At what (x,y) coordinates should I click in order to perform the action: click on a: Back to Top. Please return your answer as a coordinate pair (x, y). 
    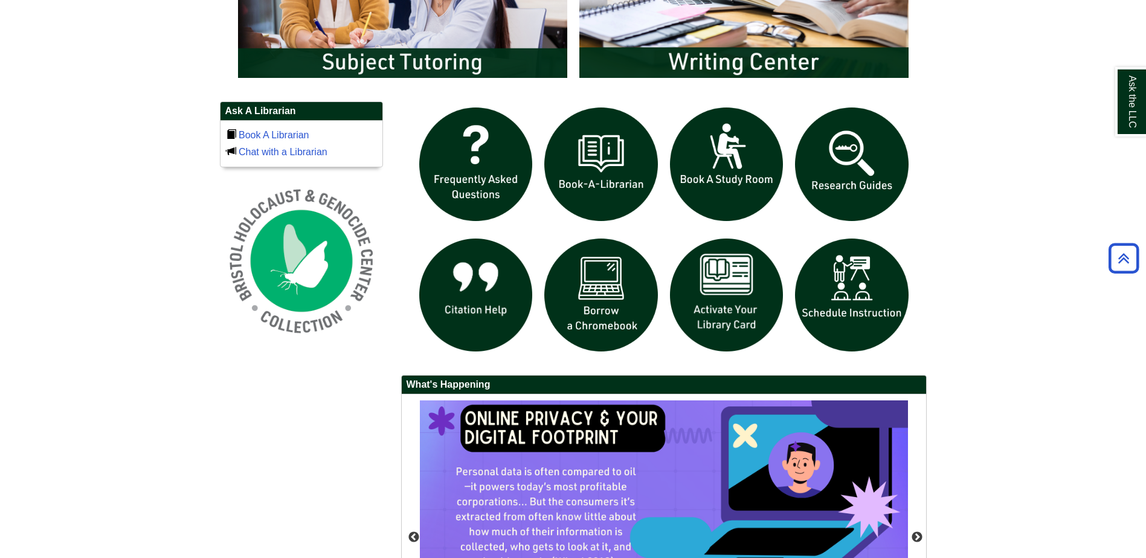
    Looking at the image, I should click on (1124, 258).